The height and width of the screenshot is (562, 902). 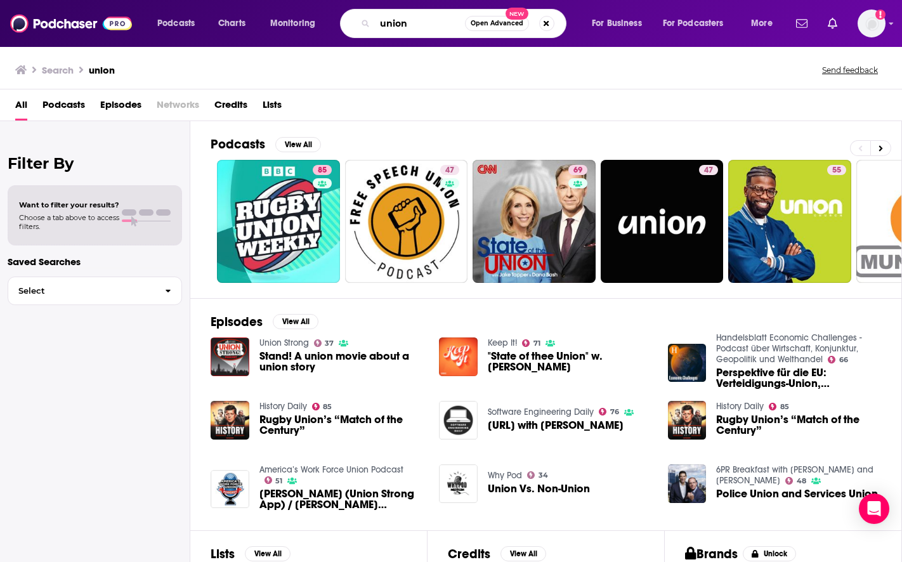 What do you see at coordinates (69, 205) in the screenshot?
I see `span: Want to filter your results?` at bounding box center [69, 205].